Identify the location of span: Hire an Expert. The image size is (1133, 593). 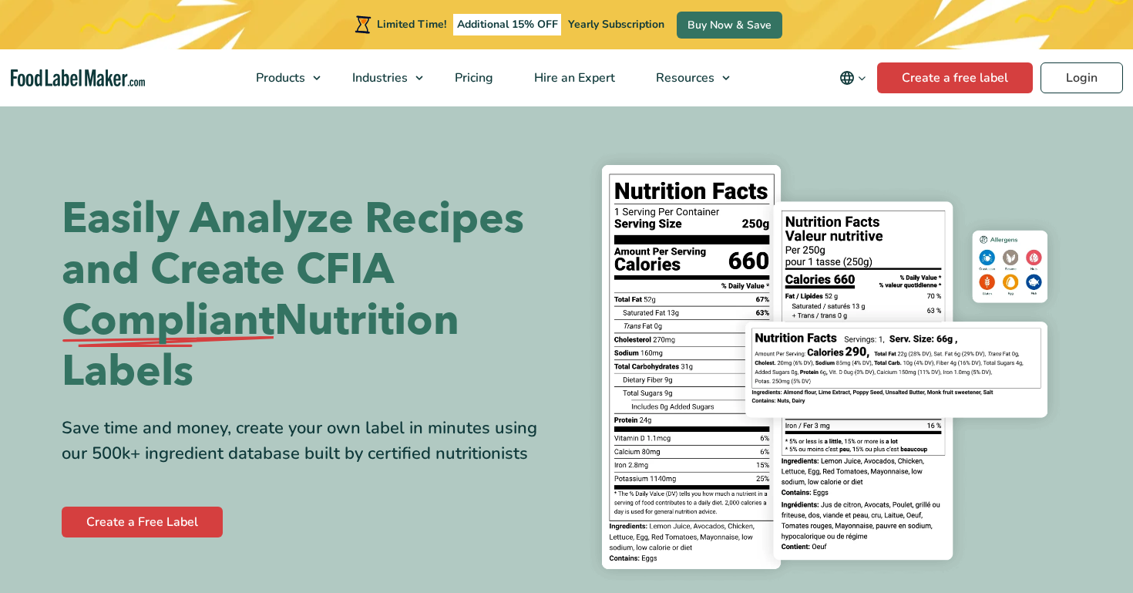
(573, 78).